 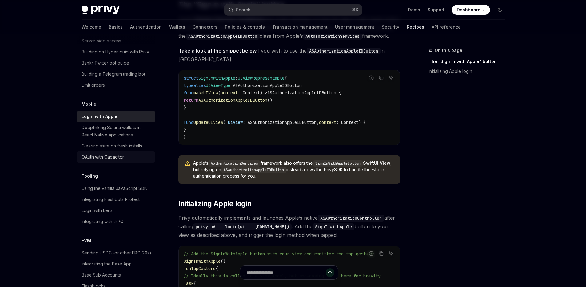 I want to click on a: Security, so click(x=390, y=27).